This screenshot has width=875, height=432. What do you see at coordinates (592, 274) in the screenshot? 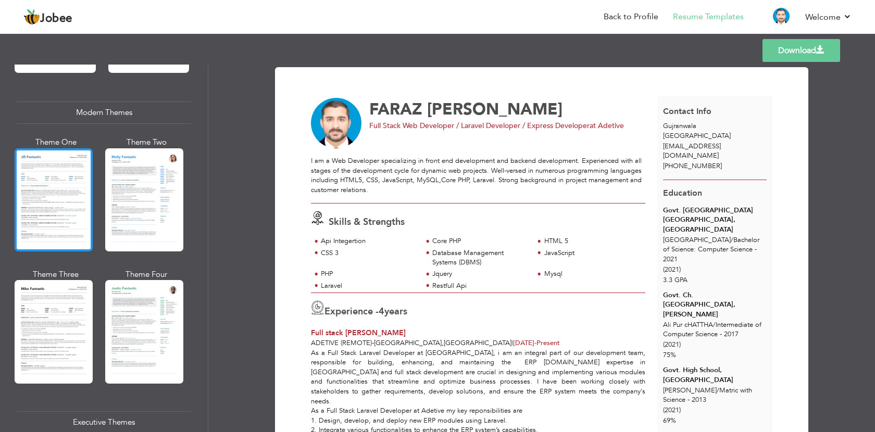
I see `div: Mysql` at bounding box center [592, 274].